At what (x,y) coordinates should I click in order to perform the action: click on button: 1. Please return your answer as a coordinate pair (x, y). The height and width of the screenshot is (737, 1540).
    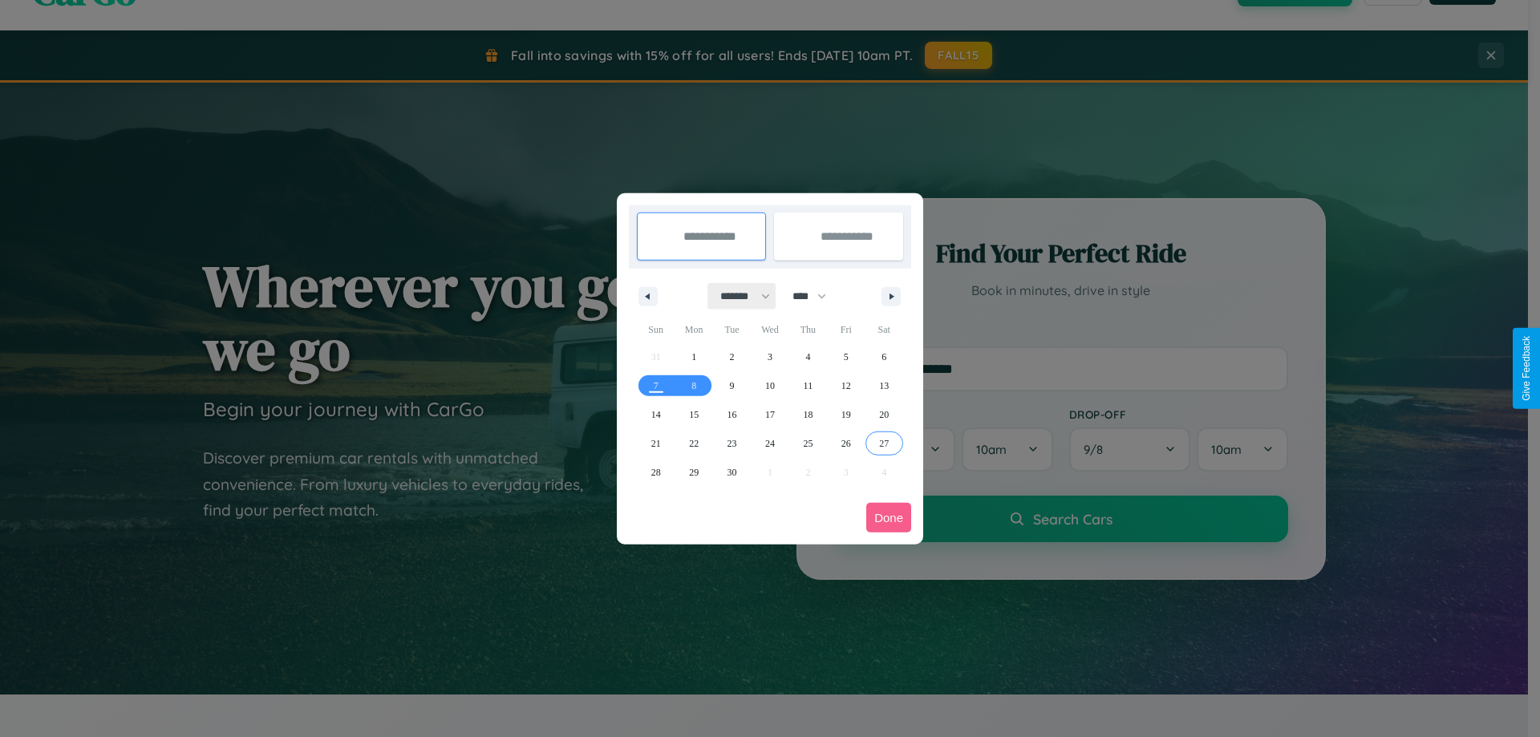
    Looking at the image, I should click on (693, 357).